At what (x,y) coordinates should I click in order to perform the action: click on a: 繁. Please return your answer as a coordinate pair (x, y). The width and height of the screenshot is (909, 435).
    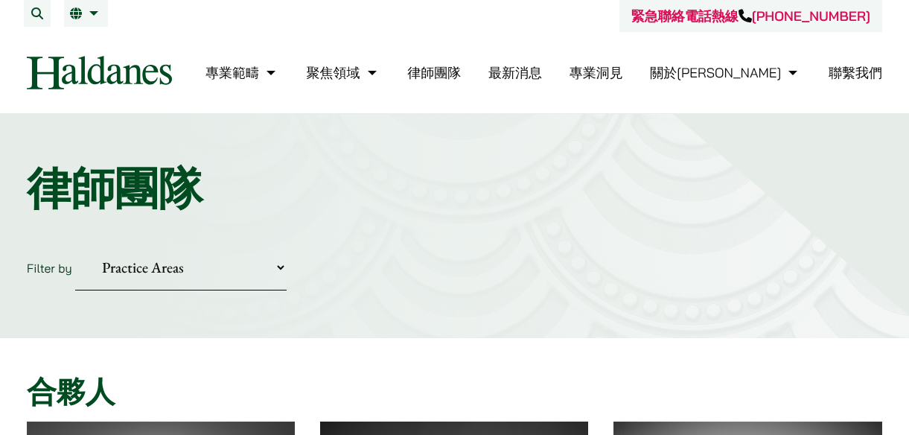
    Looking at the image, I should click on (86, 13).